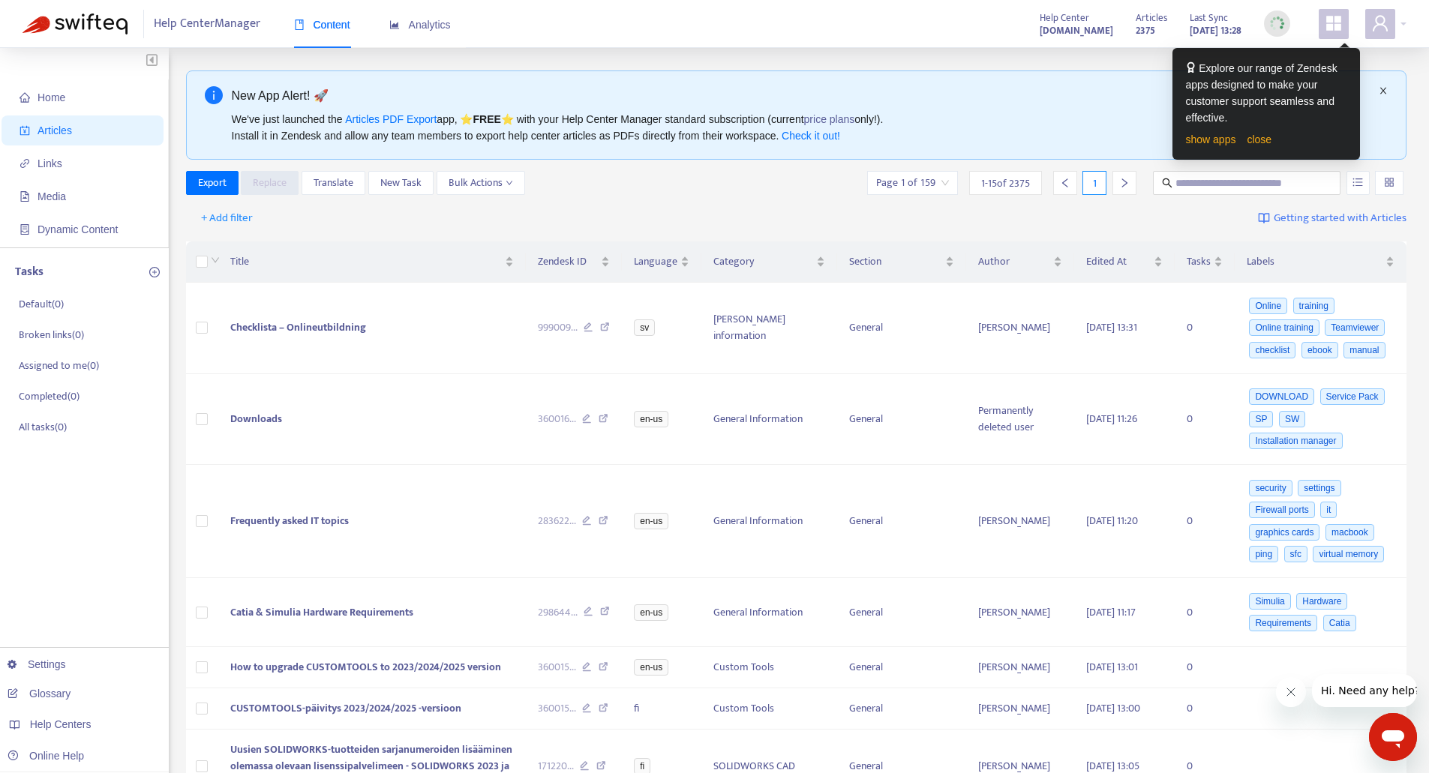 The height and width of the screenshot is (773, 1429). What do you see at coordinates (1094, 183) in the screenshot?
I see `div: 1` at bounding box center [1094, 183].